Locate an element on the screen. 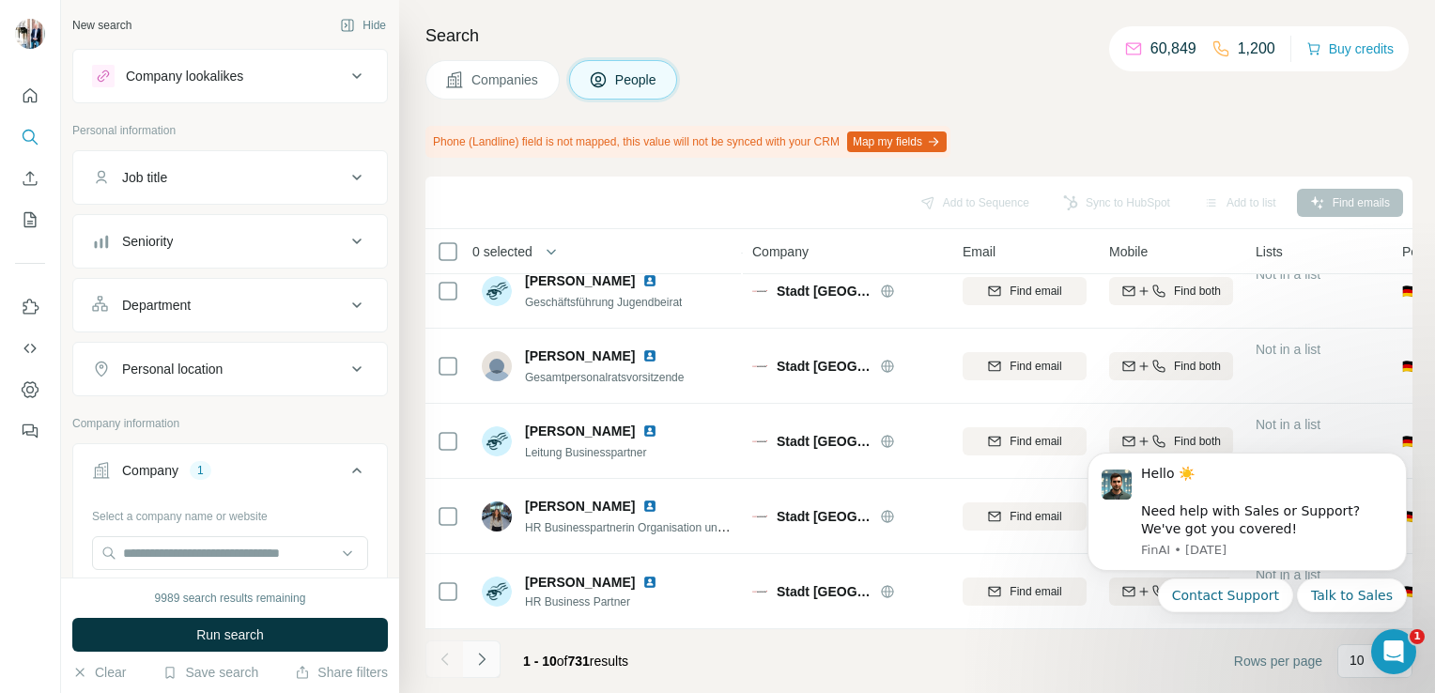 The width and height of the screenshot is (1435, 693). button: Map my fields is located at coordinates (897, 142).